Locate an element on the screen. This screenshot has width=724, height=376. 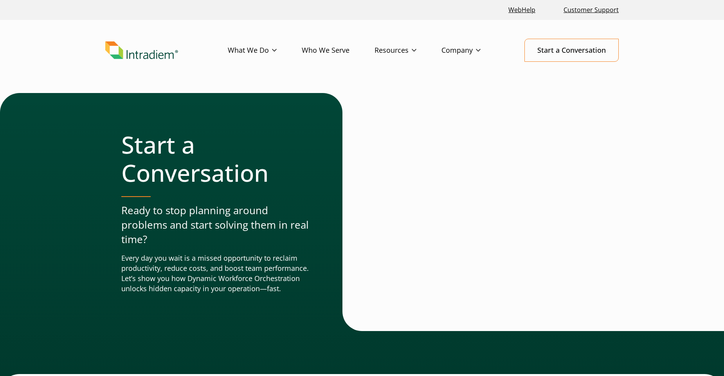
p: Ready to stop planning around problems and start solving them in real time? is located at coordinates (216, 225).